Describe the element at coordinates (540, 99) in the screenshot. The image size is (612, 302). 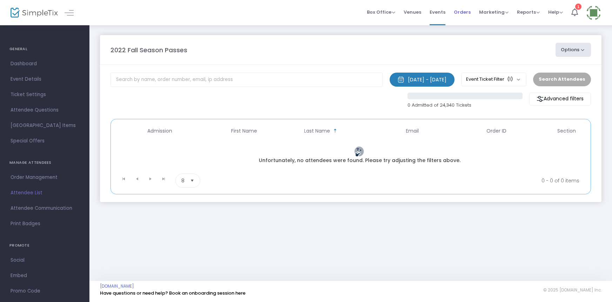
I see `img: filter` at that location.